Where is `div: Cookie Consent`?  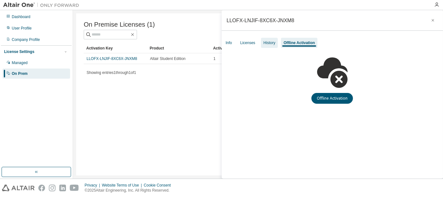 div: Cookie Consent is located at coordinates (159, 185).